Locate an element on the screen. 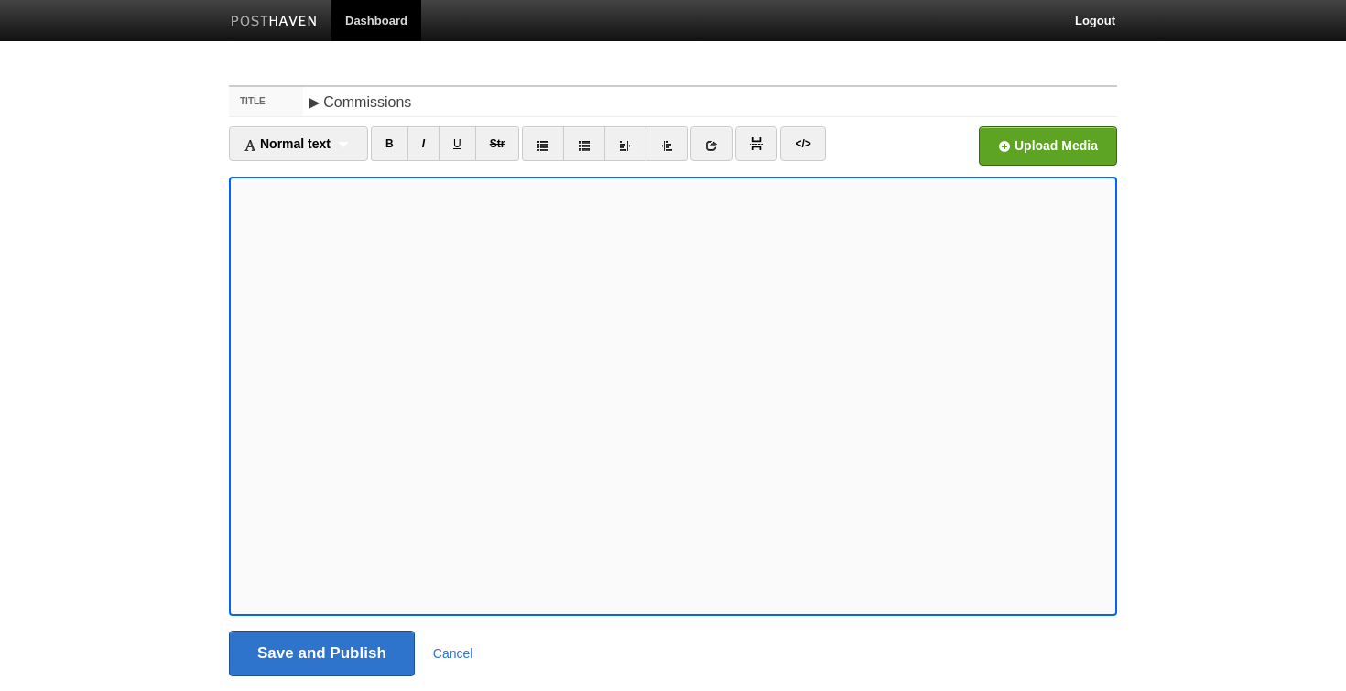  img: pagebreak-icon.png is located at coordinates (756, 144).